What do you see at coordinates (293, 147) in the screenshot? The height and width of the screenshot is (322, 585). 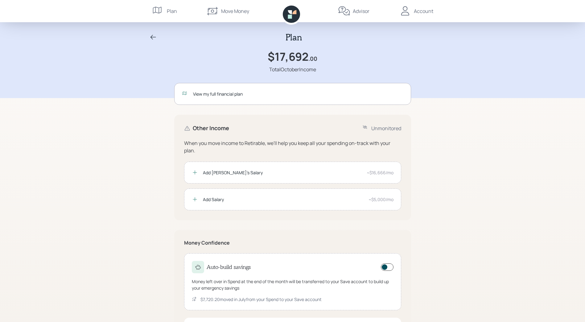 I see `div: When you move income to Retirable, we'll help you keep all your spending on-track with your plan.` at bounding box center [293, 147].